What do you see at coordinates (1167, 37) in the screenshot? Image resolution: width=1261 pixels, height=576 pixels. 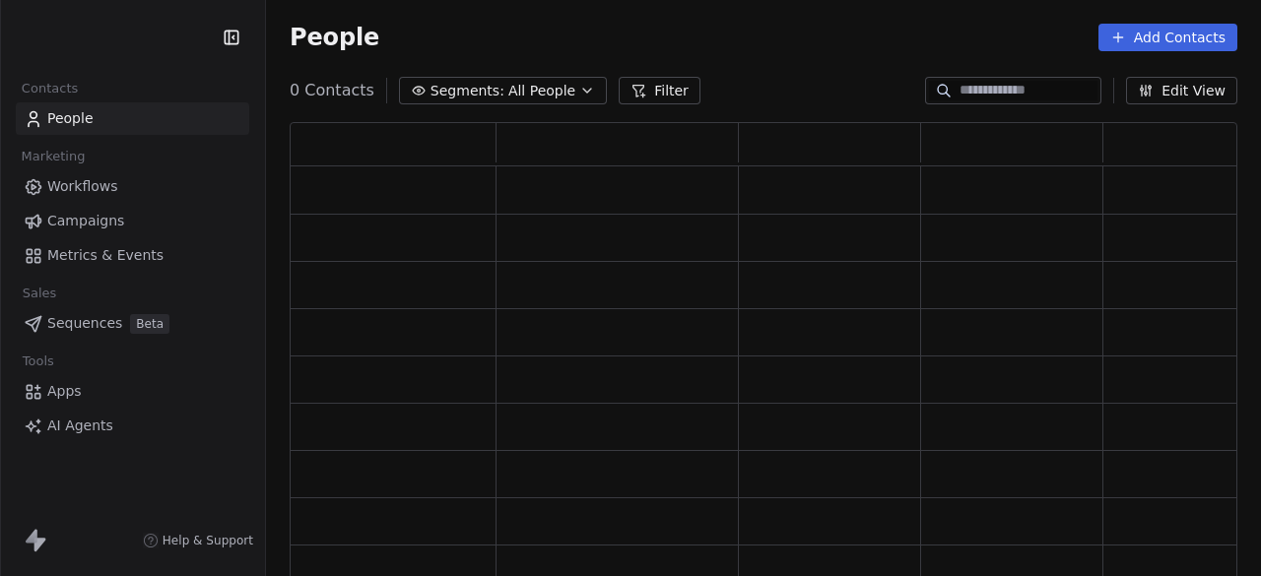 I see `button: Add Contacts` at bounding box center [1167, 37].